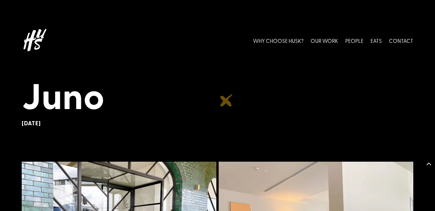 The width and height of the screenshot is (435, 211). What do you see at coordinates (40, 40) in the screenshot?
I see `img: Husk logo` at bounding box center [40, 40].